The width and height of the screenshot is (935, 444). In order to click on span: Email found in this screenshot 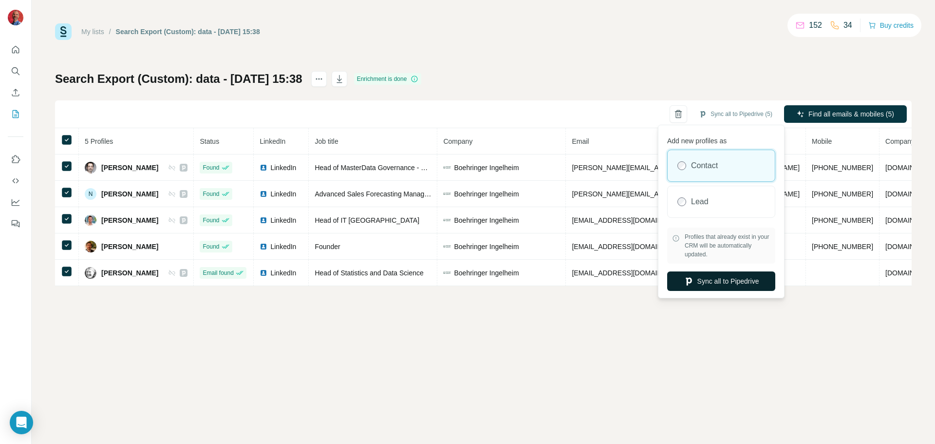, I will do `click(218, 273)`.